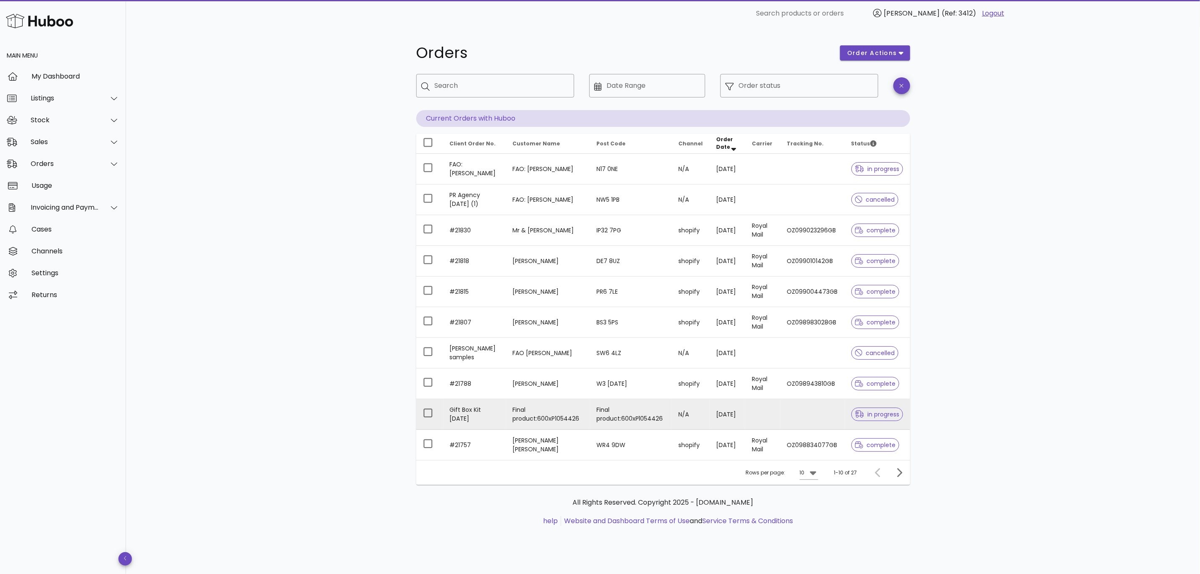 The height and width of the screenshot is (574, 1200). I want to click on div: Cases, so click(75, 229).